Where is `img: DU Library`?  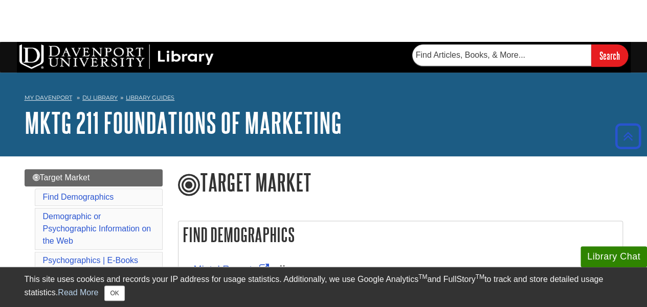 img: DU Library is located at coordinates (117, 57).